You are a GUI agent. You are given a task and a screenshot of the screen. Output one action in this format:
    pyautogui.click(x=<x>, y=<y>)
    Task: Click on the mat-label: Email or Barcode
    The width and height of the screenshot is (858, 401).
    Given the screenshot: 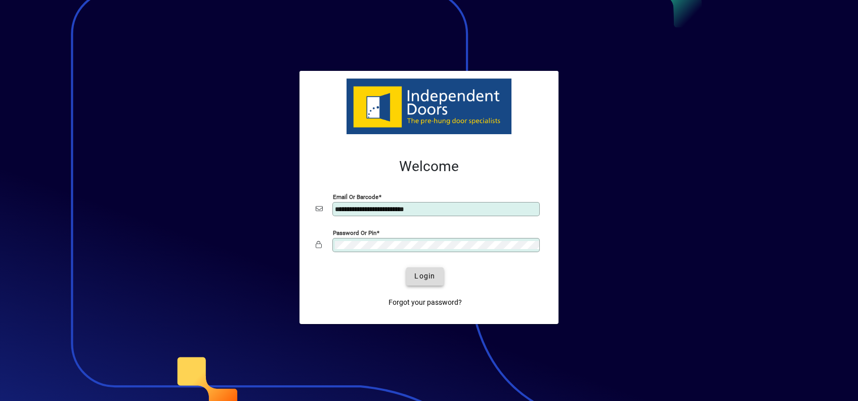 What is the action you would take?
    pyautogui.click(x=356, y=196)
    